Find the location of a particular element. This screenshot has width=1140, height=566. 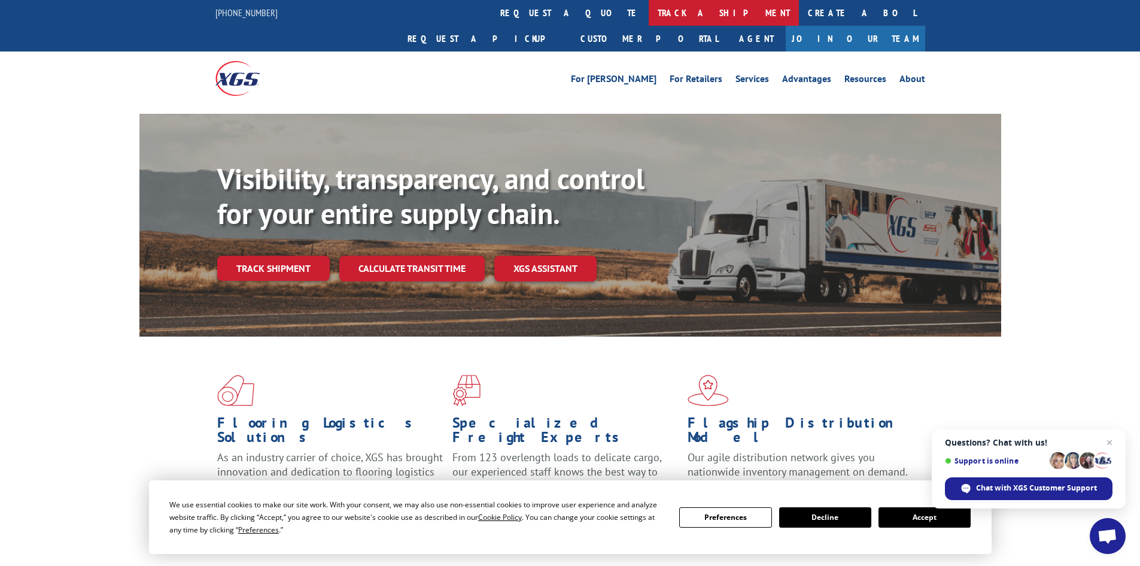

a: Track shipment is located at coordinates (274, 268).